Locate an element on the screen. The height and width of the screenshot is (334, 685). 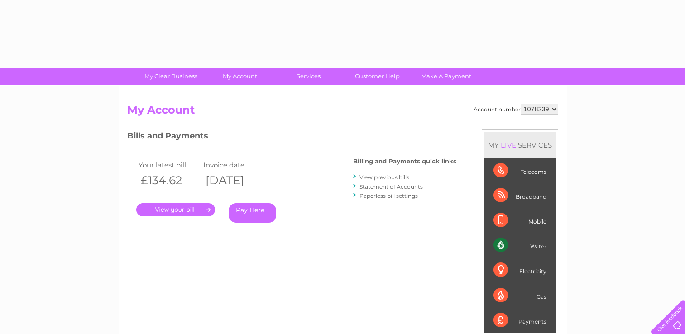
h3: Bills and Payments is located at coordinates (291, 137).